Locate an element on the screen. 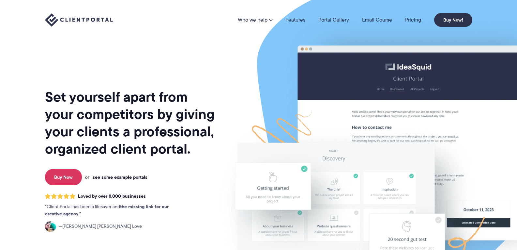 This screenshot has height=250, width=517. p: Client Portal has been a lifesaver and . is located at coordinates (114, 210).